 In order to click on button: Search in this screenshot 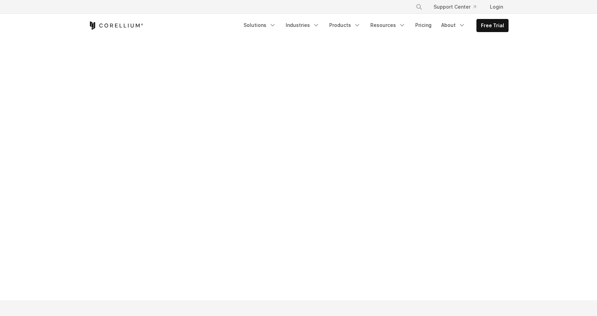, I will do `click(419, 7)`.